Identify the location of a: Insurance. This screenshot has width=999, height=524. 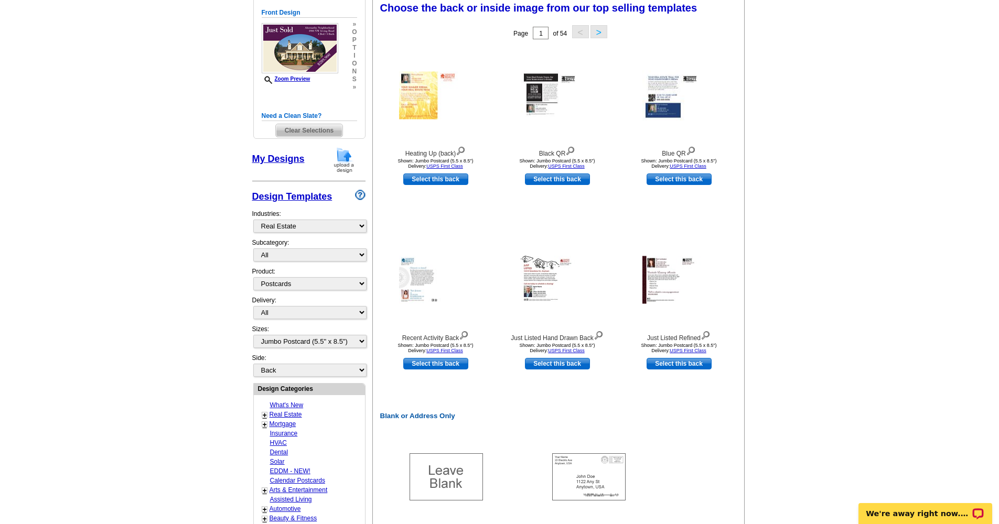
(284, 434).